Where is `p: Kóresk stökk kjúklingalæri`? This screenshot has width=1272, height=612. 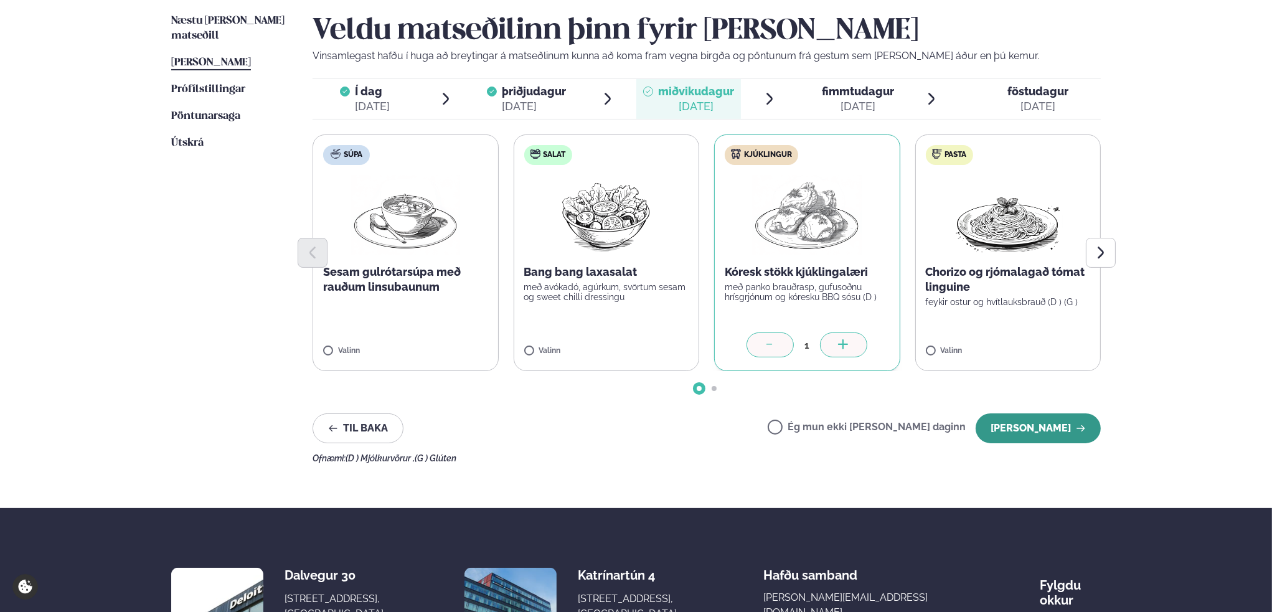 p: Kóresk stökk kjúklingalæri is located at coordinates (807, 272).